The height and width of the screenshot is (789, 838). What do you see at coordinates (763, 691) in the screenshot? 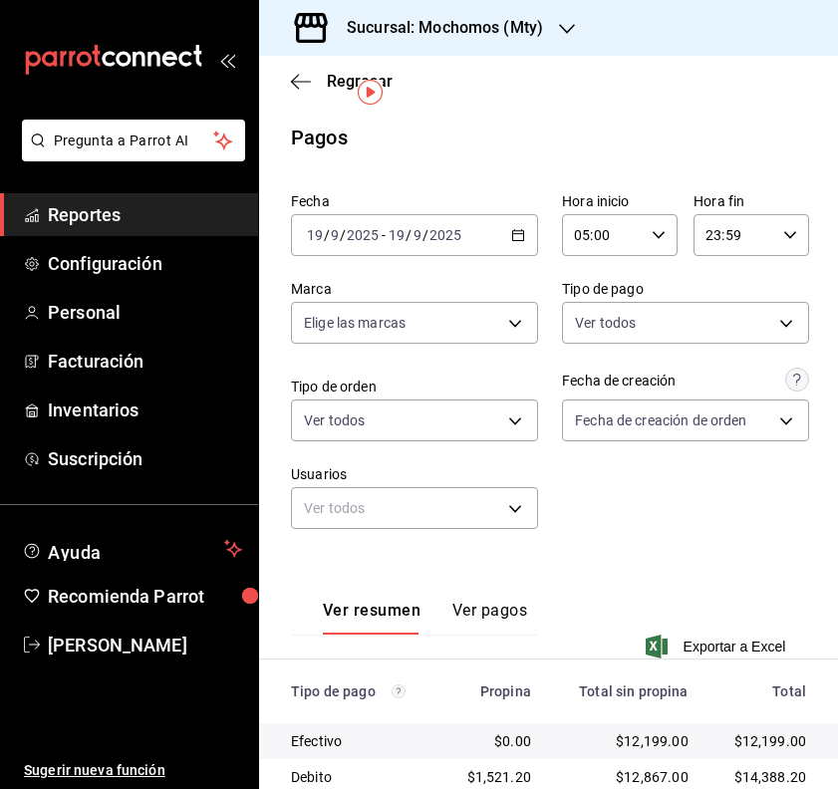
I see `div: Total` at bounding box center [763, 691].